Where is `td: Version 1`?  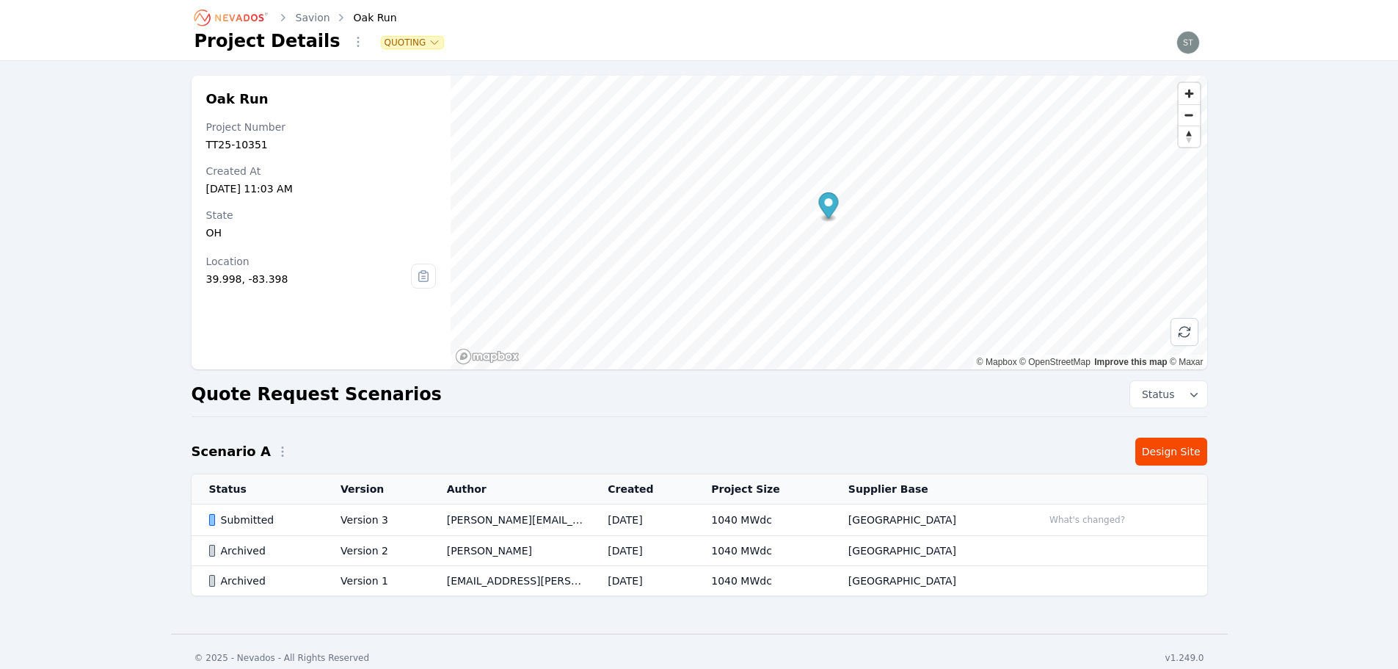 td: Version 1 is located at coordinates (376, 581).